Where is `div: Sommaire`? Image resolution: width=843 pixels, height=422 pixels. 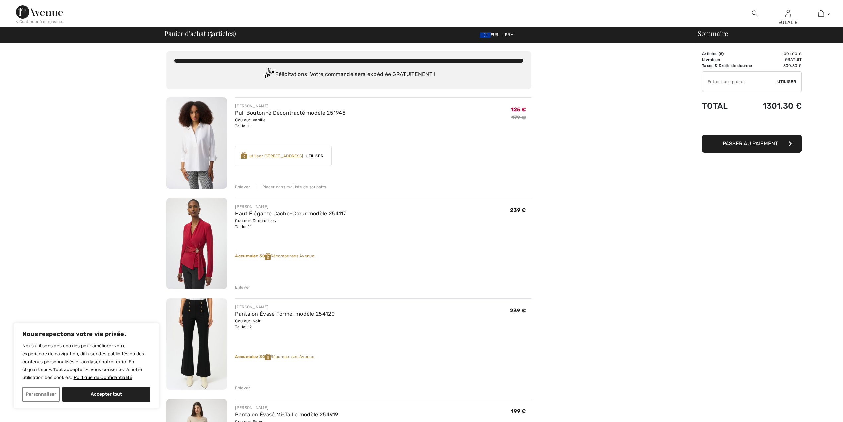 div: Sommaire is located at coordinates (764, 33).